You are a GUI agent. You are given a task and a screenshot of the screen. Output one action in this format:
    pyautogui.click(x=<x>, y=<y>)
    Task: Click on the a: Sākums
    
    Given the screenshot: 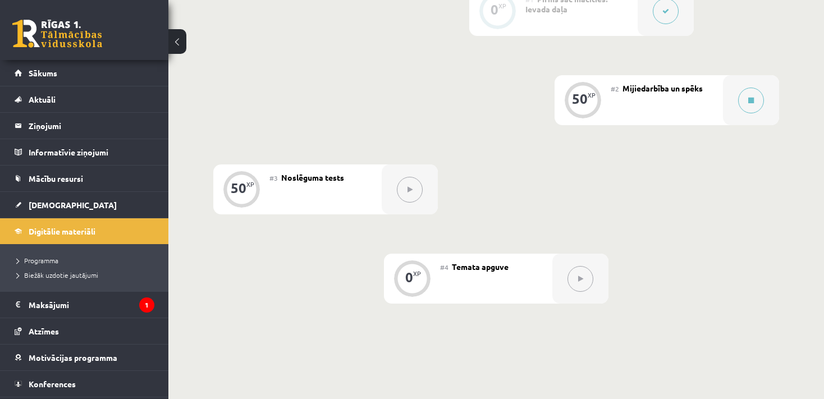 What is the action you would take?
    pyautogui.click(x=84, y=73)
    